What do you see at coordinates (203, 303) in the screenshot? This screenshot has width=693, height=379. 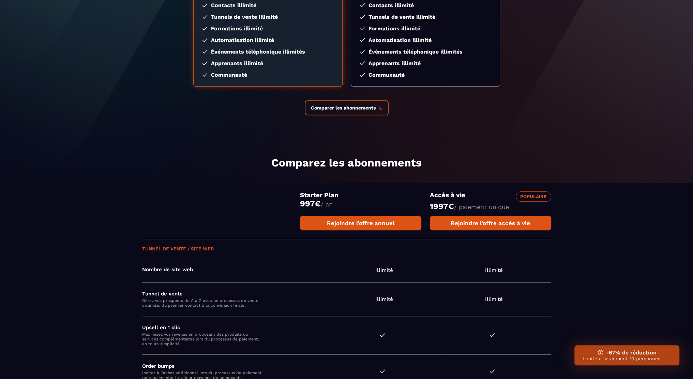 I see `p: Gérez vos prospects de A à Z avec un processus de vente optimisé, du premier contact à la convers...` at bounding box center [203, 303].